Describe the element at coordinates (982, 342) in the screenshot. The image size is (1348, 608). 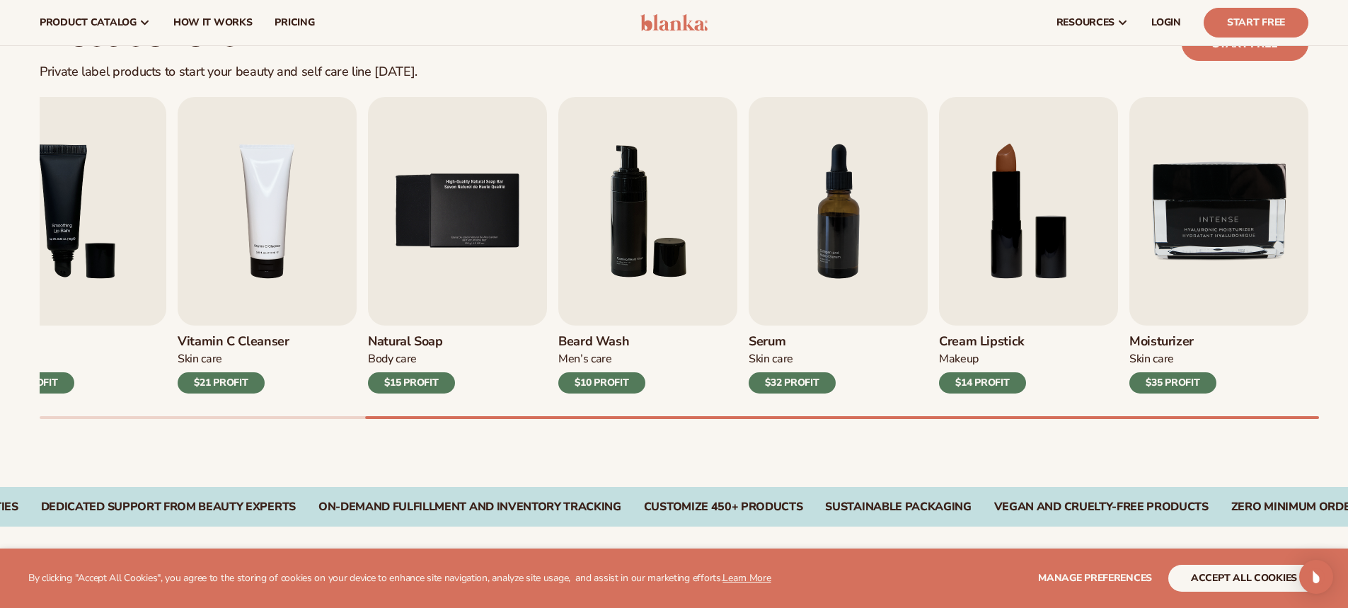
I see `h3: Cream Lipstick` at that location.